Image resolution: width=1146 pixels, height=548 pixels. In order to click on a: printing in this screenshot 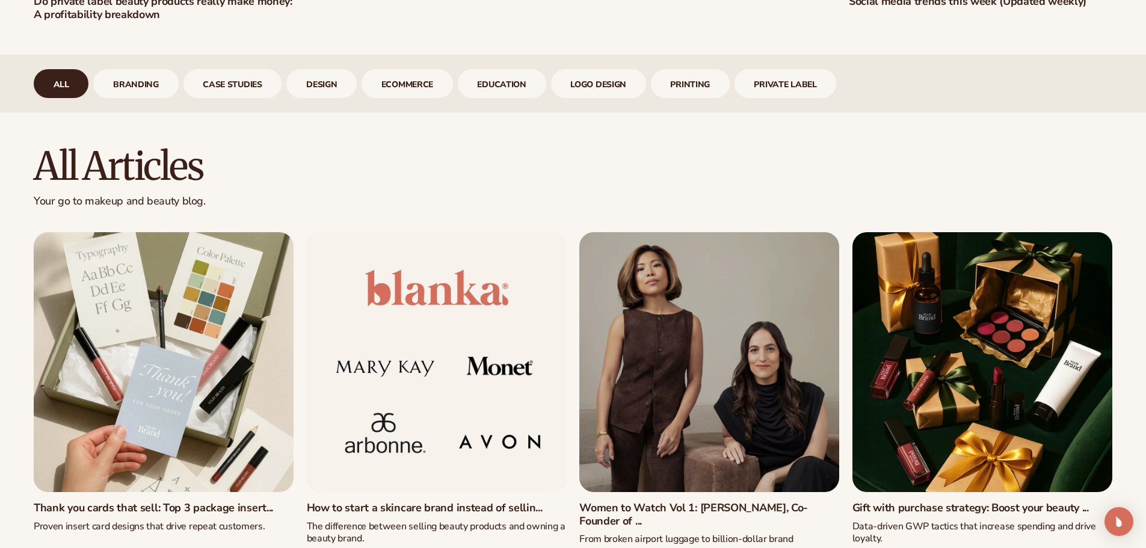, I will do `click(690, 84)`.